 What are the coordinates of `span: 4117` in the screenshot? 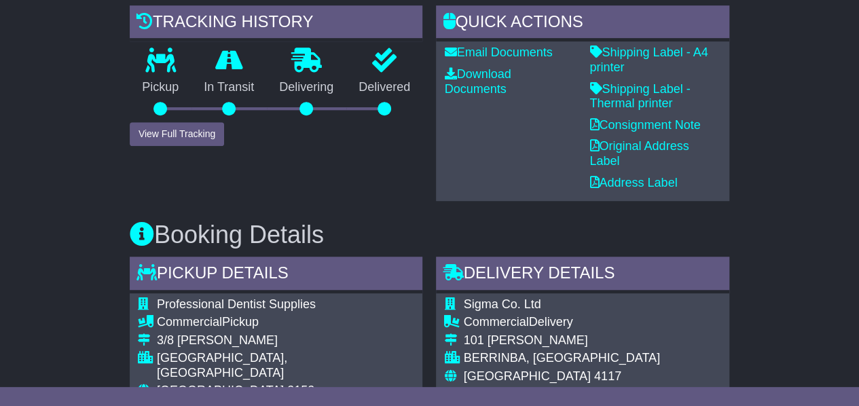 It's located at (608, 376).